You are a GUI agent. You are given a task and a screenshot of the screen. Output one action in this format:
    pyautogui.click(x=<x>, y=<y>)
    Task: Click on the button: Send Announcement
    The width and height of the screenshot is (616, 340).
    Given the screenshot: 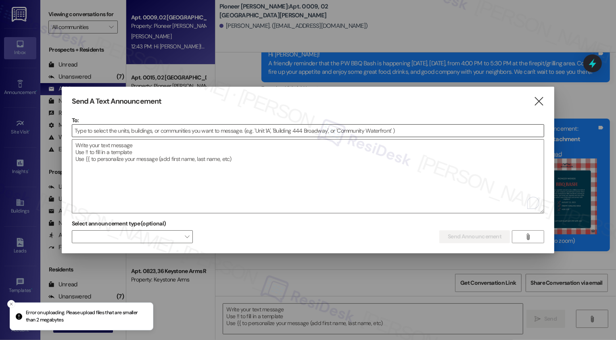 What is the action you would take?
    pyautogui.click(x=474, y=237)
    